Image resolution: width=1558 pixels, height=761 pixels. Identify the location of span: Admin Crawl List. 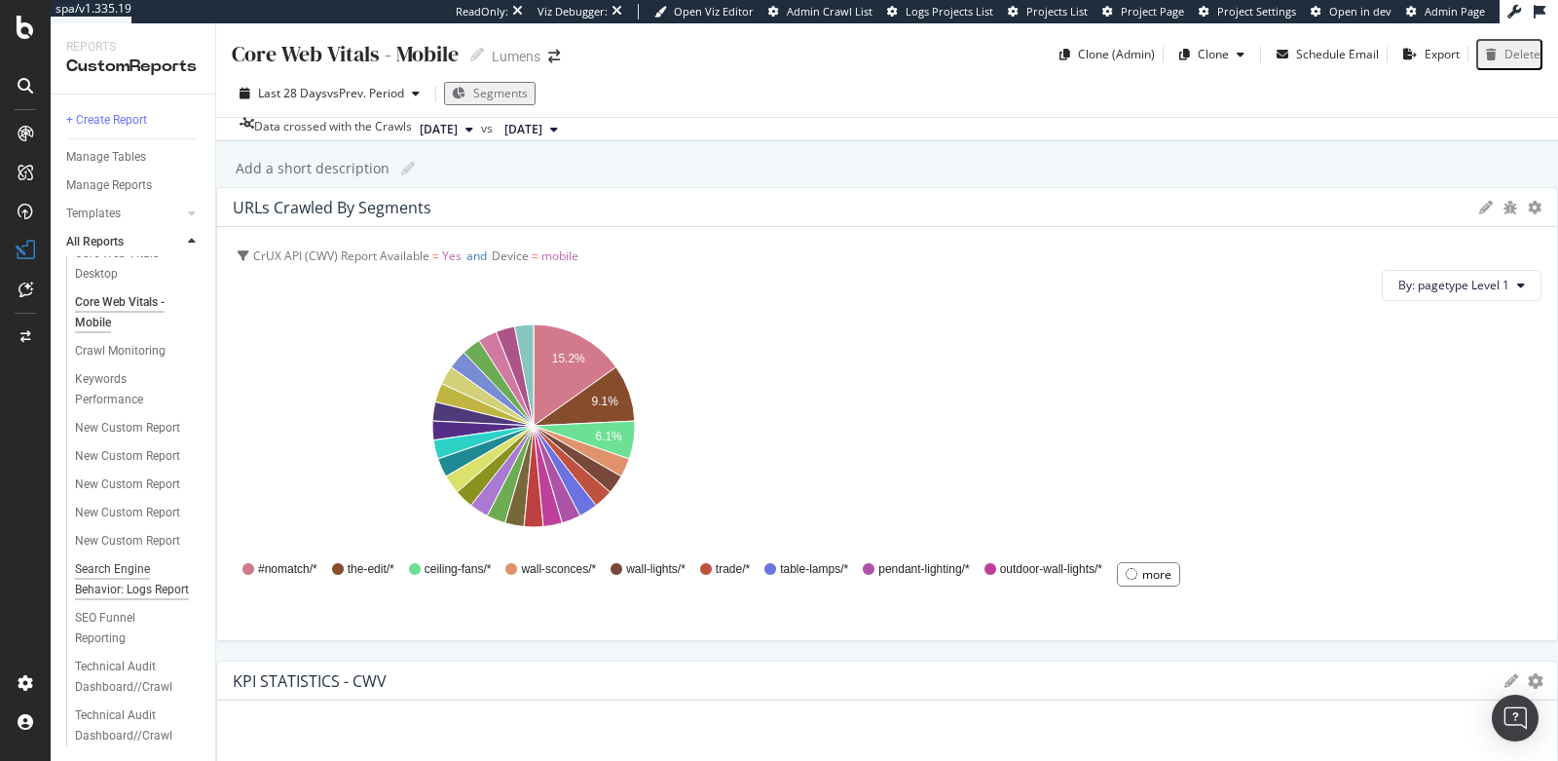
(830, 11).